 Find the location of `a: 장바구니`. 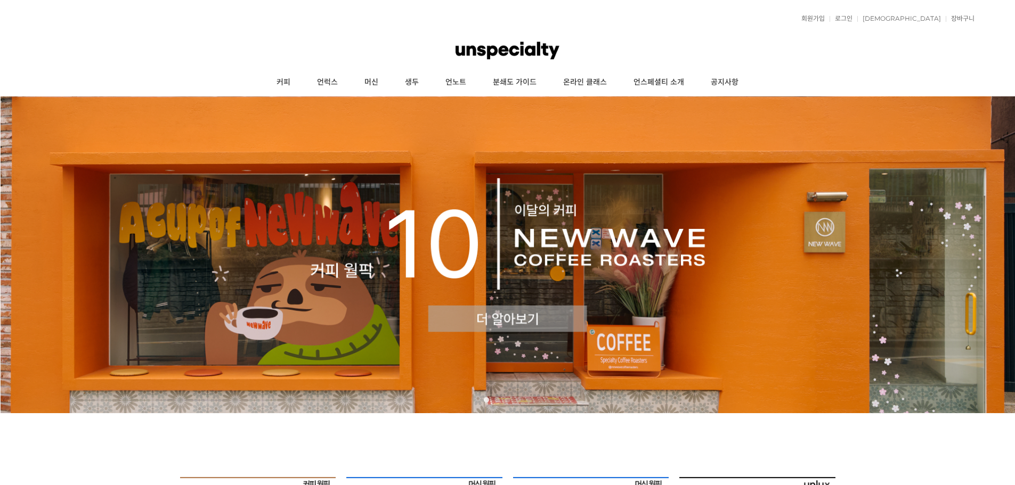

a: 장바구니 is located at coordinates (960, 19).